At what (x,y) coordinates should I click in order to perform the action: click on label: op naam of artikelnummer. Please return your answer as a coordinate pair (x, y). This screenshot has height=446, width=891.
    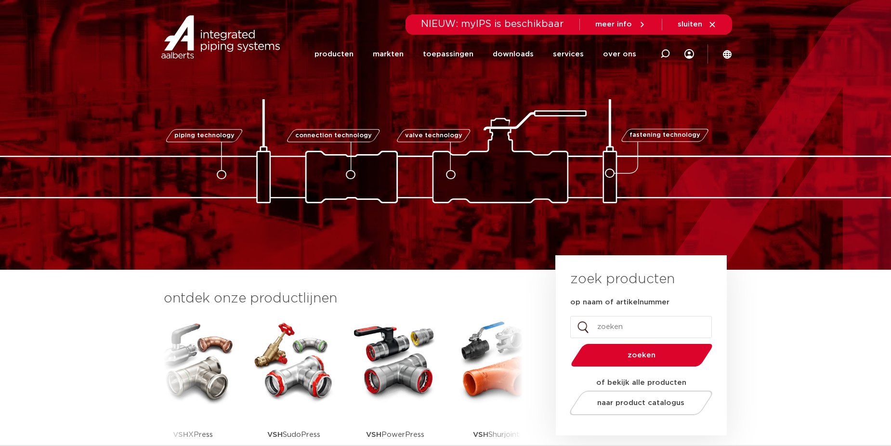
    Looking at the image, I should click on (620, 303).